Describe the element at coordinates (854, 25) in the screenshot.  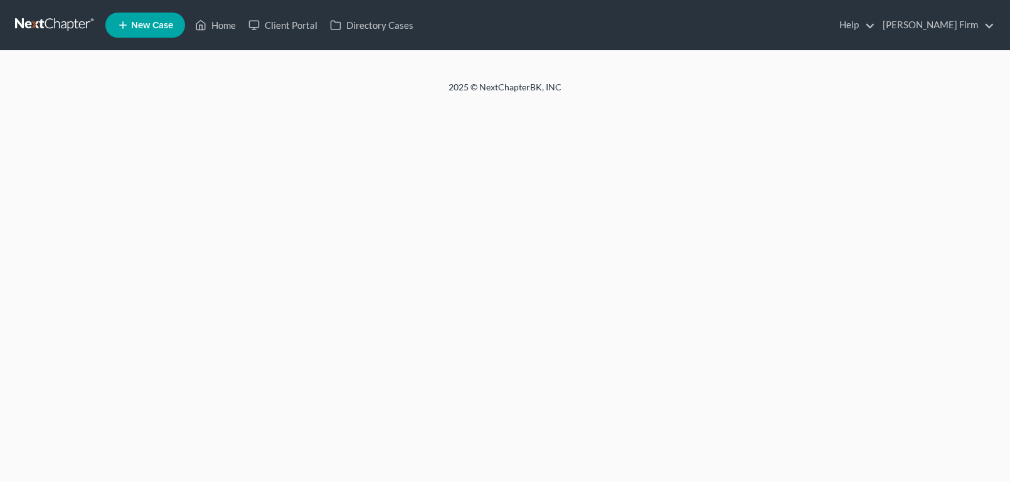
I see `a: Help` at that location.